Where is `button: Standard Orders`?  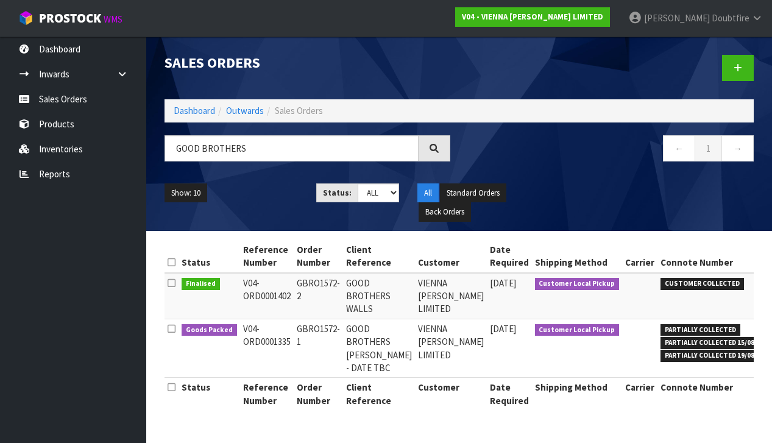
button: Standard Orders is located at coordinates (473, 193).